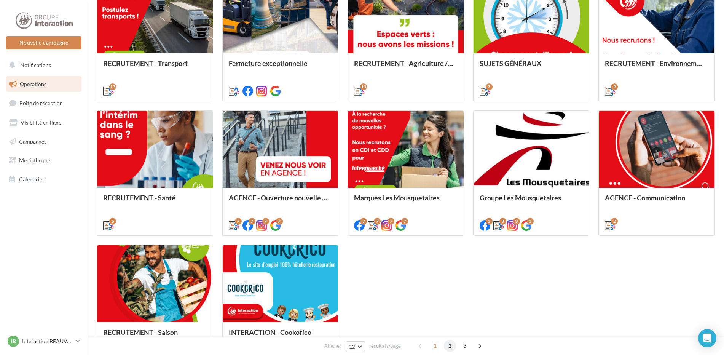  Describe the element at coordinates (33, 84) in the screenshot. I see `span: Opérations` at that location.